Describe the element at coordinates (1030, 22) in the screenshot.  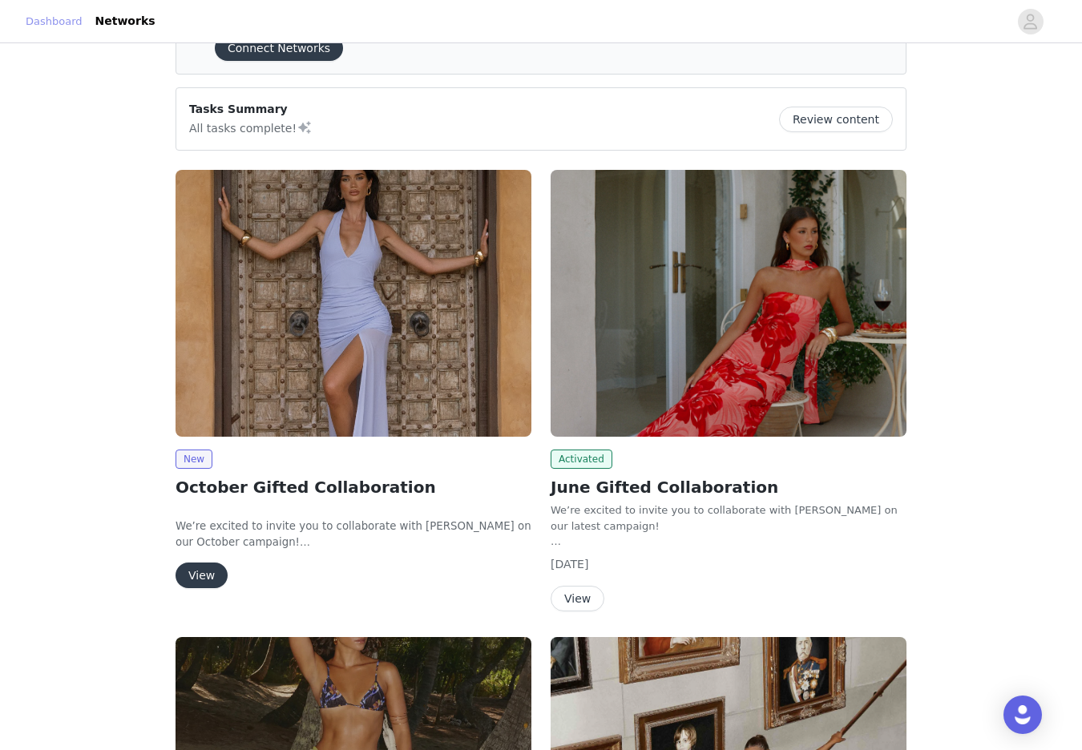
I see `div: avatar` at that location.